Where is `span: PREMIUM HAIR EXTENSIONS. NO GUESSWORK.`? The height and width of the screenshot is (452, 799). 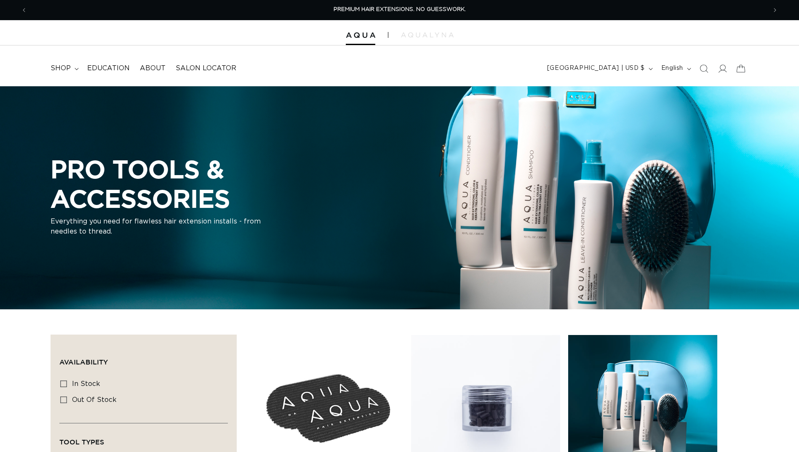
span: PREMIUM HAIR EXTENSIONS. NO GUESSWORK. is located at coordinates (400, 9).